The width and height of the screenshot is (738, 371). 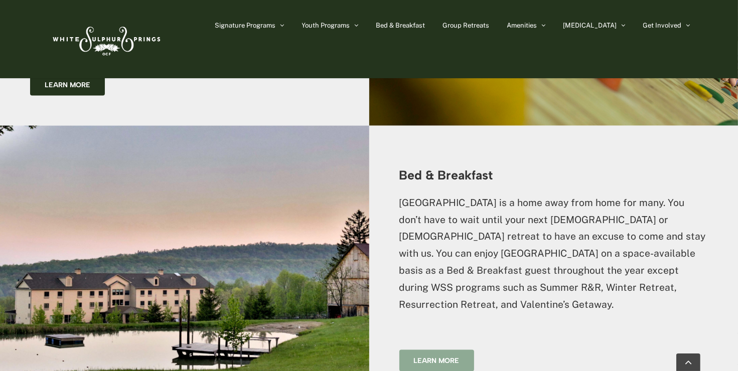 What do you see at coordinates (67, 85) in the screenshot?
I see `a: Learn more` at bounding box center [67, 85].